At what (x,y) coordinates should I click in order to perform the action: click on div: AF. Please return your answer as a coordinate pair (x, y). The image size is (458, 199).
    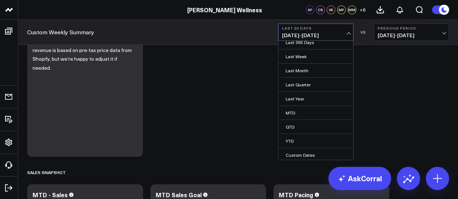
    Looking at the image, I should click on (310, 10).